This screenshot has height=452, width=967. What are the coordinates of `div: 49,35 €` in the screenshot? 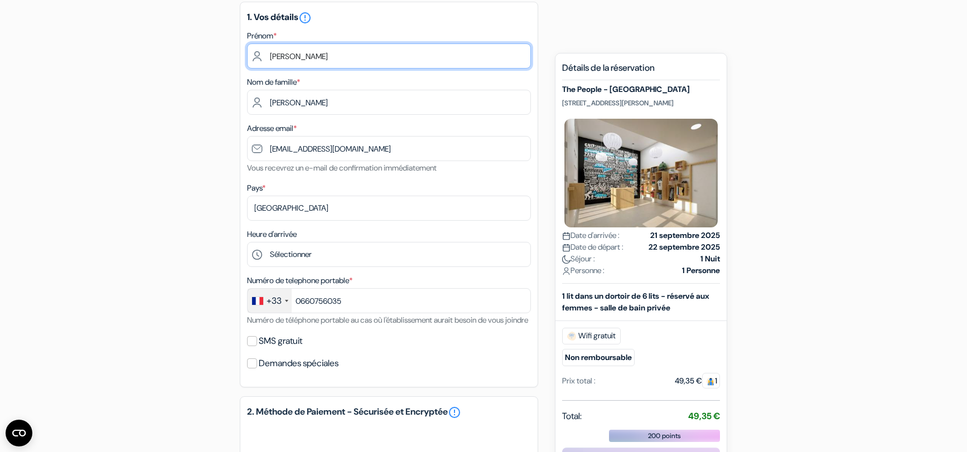 It's located at (697, 381).